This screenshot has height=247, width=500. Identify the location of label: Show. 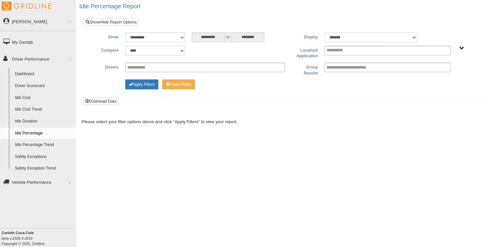
(105, 36).